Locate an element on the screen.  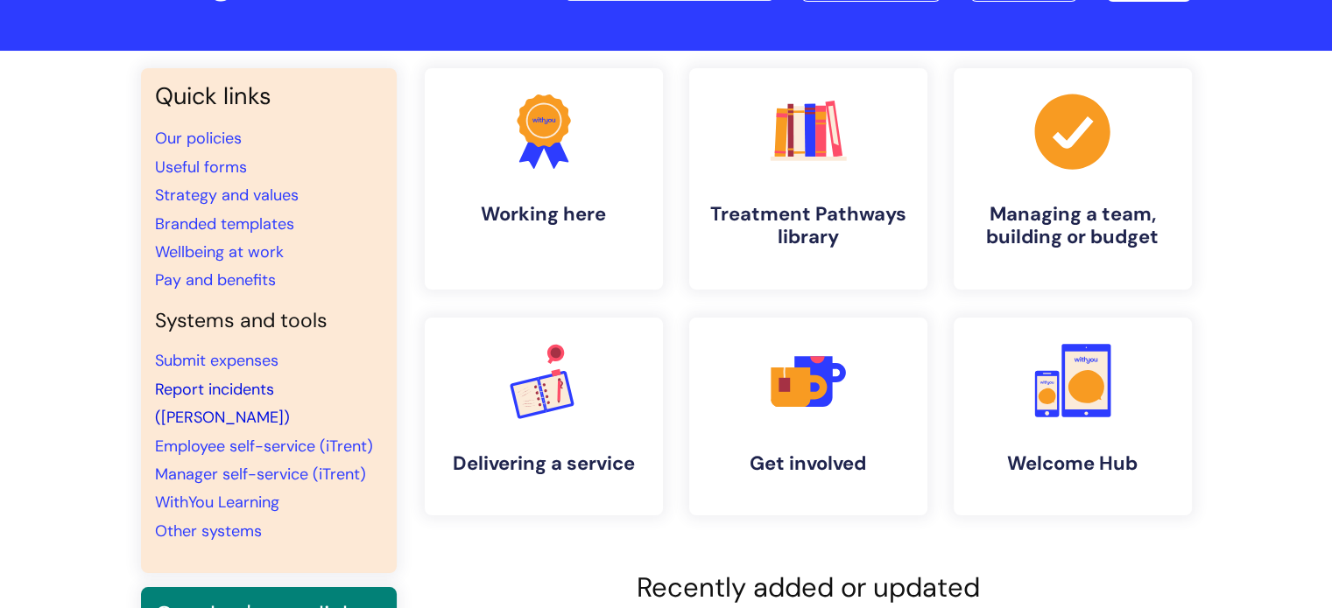
a: Strategy and values is located at coordinates (227, 195).